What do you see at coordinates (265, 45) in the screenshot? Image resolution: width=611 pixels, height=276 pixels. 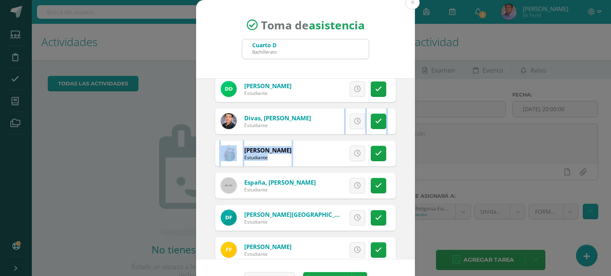 I see `div: Cuarto D` at bounding box center [265, 45].